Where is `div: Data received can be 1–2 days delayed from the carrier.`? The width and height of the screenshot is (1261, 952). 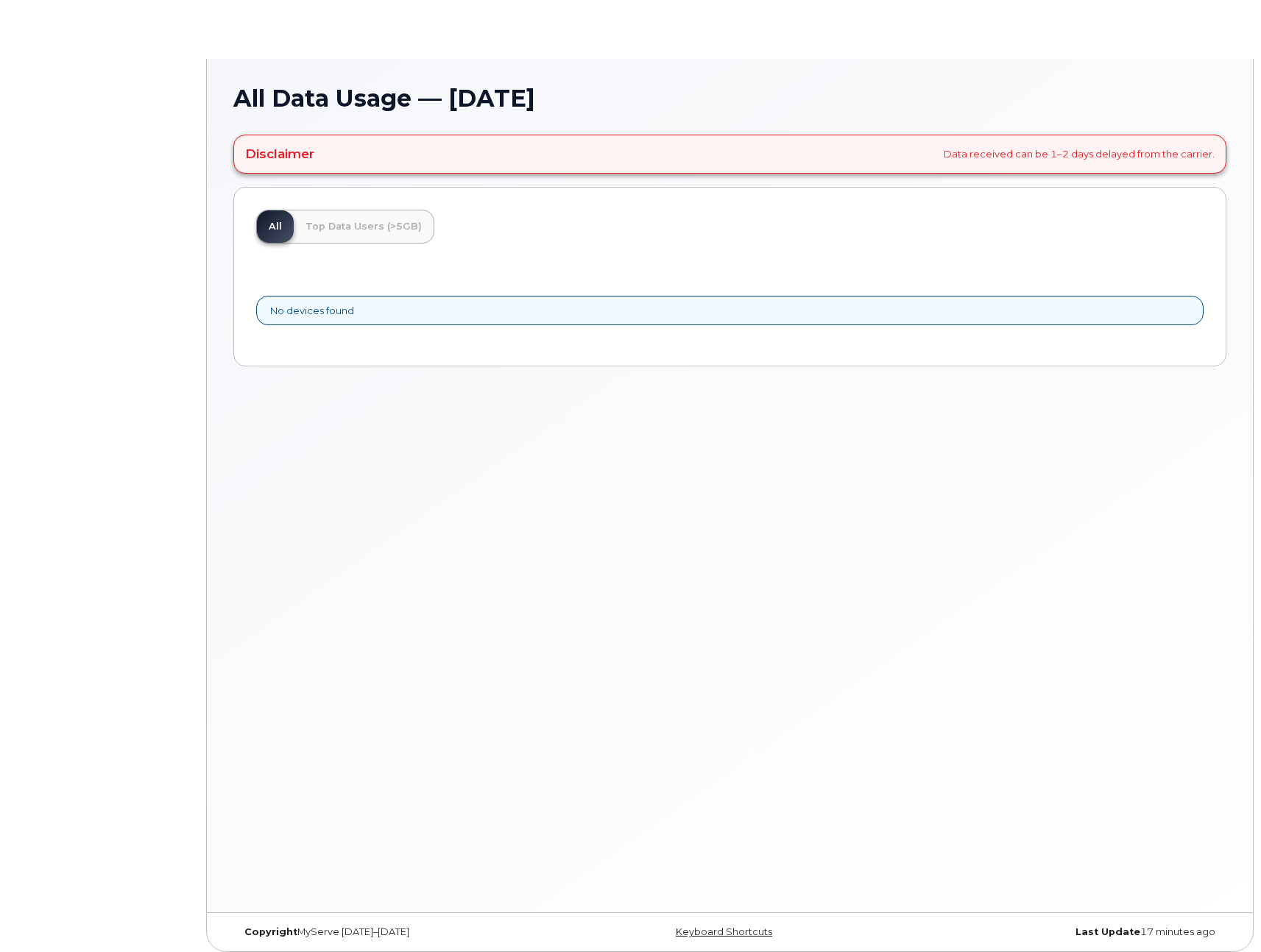
div: Data received can be 1–2 days delayed from the carrier. is located at coordinates (730, 154).